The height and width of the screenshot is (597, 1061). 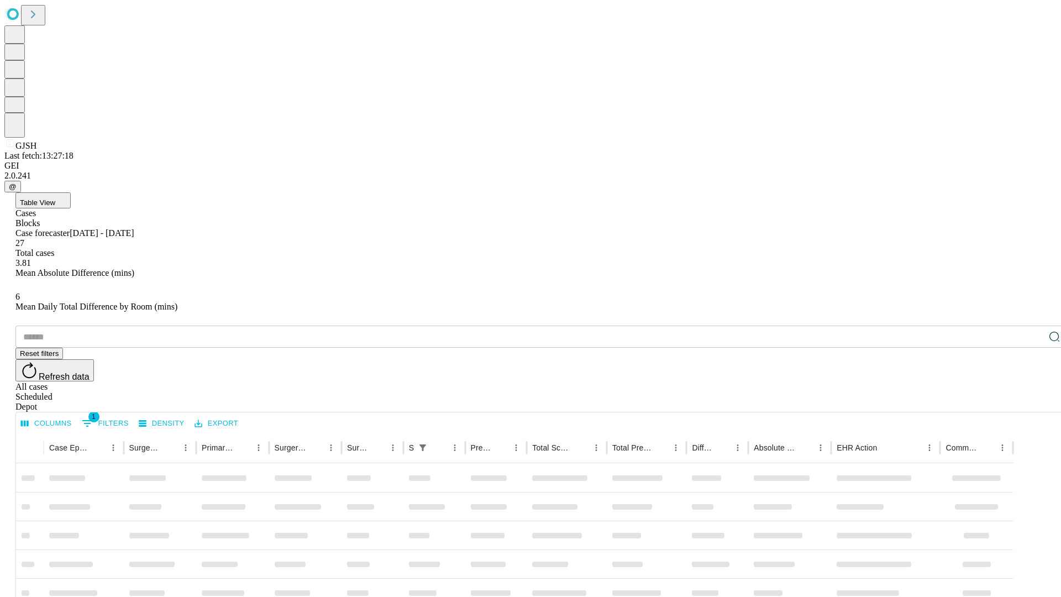 I want to click on div: Absolute Difference, so click(x=774, y=447).